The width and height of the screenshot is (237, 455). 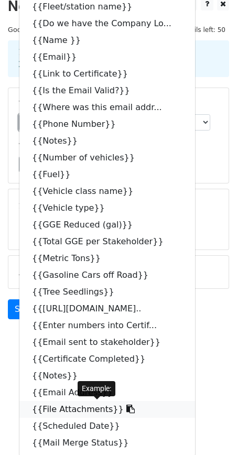 What do you see at coordinates (107, 225) in the screenshot?
I see `a: {{GGE Reduced (gal)}}` at bounding box center [107, 225].